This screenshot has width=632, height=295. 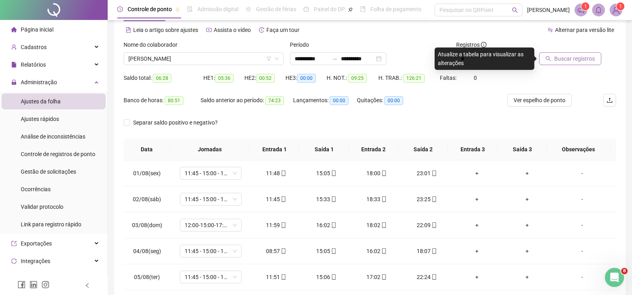 What do you see at coordinates (325, 100) in the screenshot?
I see `div: Lançamentos:` at bounding box center [325, 100].